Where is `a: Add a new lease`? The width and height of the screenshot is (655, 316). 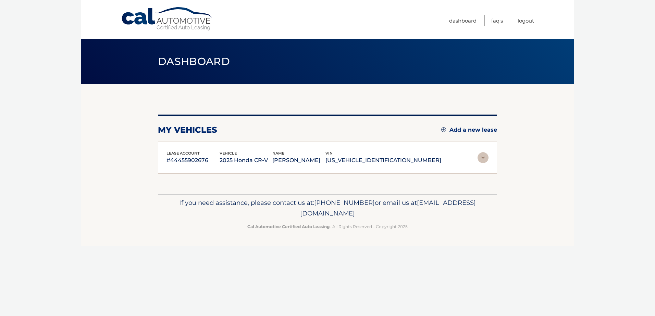
a: Add a new lease is located at coordinates (469, 130).